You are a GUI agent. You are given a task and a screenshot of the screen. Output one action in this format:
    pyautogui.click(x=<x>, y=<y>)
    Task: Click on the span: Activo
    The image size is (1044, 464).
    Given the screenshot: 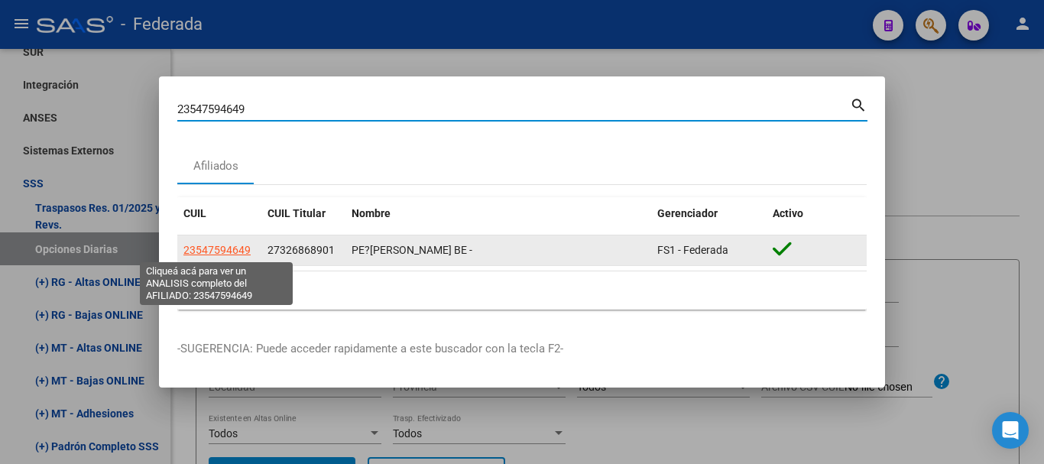 What is the action you would take?
    pyautogui.click(x=788, y=213)
    